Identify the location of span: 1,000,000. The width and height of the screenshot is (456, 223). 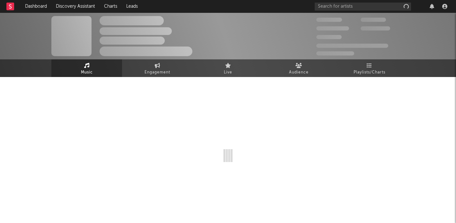
(375, 28).